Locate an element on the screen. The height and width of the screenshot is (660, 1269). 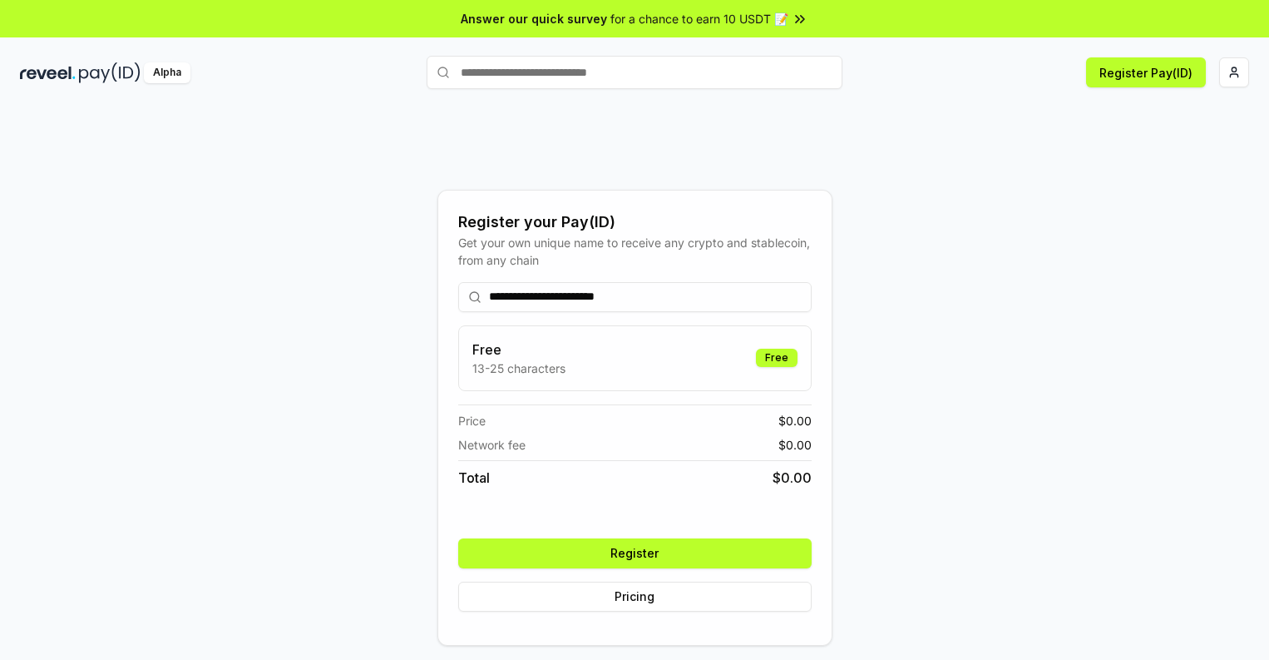
span: Total is located at coordinates (474, 477).